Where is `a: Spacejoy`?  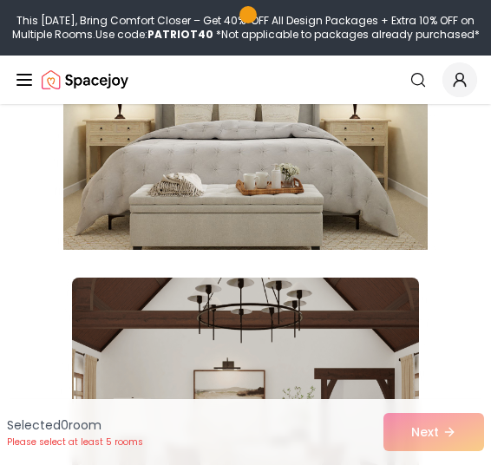
a: Spacejoy is located at coordinates (85, 80).